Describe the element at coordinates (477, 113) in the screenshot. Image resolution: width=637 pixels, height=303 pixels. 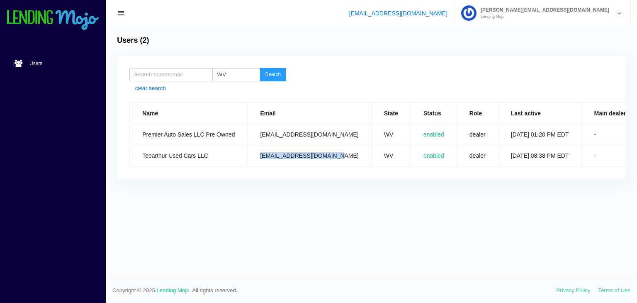
I see `th: Role` at that location.